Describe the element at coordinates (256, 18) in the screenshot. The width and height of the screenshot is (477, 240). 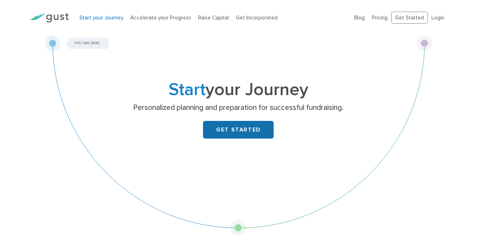
I see `a: Get Incorporated` at that location.